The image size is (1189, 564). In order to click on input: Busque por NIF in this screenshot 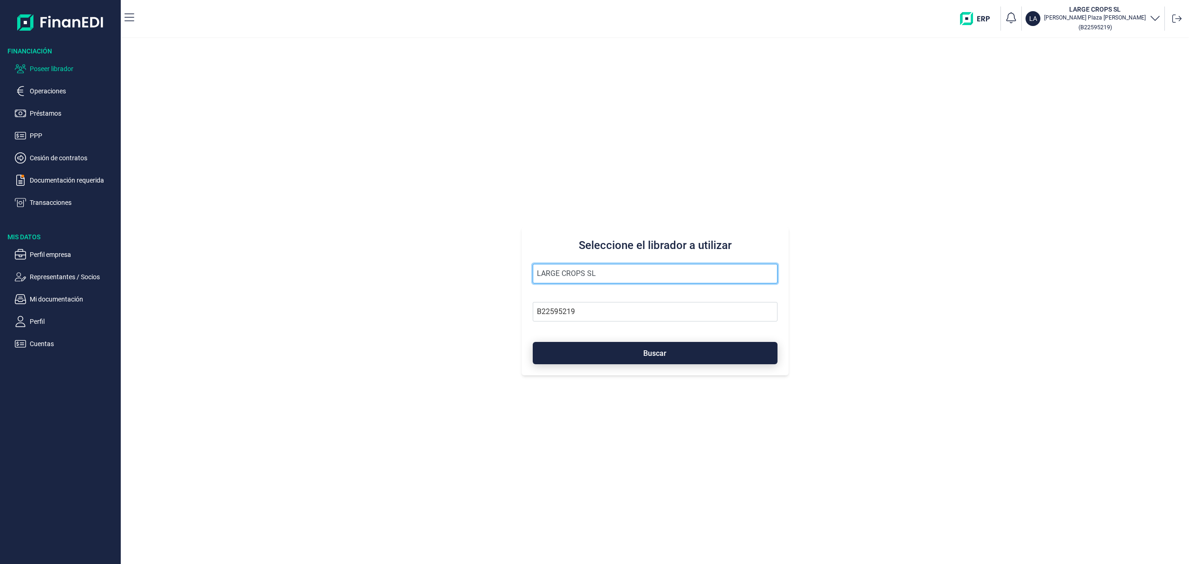, I will do `click(655, 312)`.